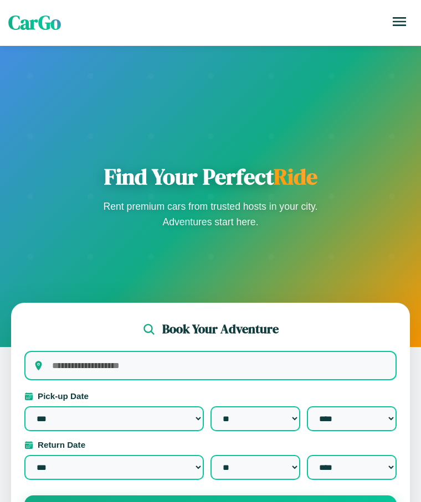 The image size is (421, 502). Describe the element at coordinates (220, 329) in the screenshot. I see `h2: Book Your Adventure` at that location.